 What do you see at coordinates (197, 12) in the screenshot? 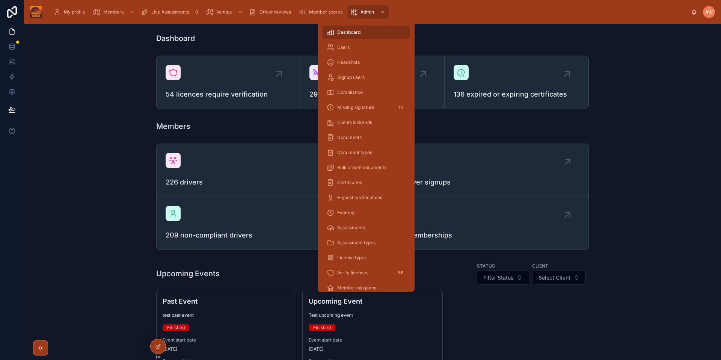
I see `div: 0` at bounding box center [197, 12].